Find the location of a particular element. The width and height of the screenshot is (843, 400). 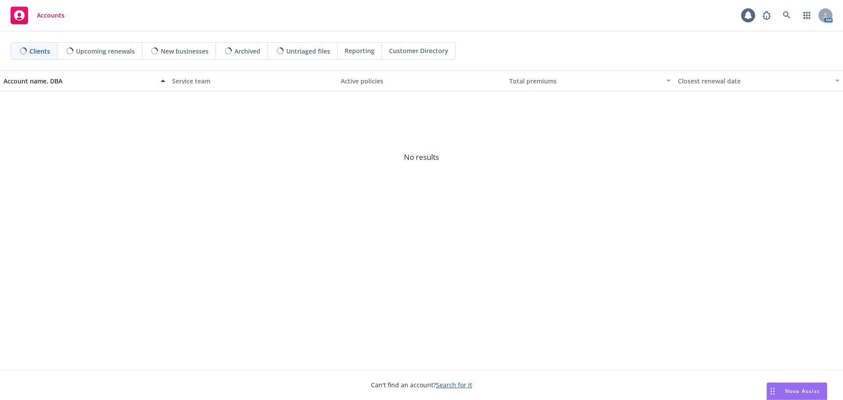

div: Active policies is located at coordinates (422, 81).